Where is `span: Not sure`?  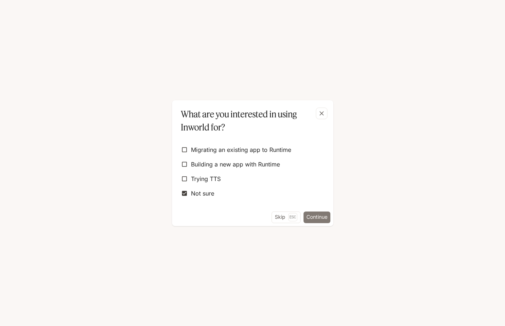
span: Not sure is located at coordinates (203, 193).